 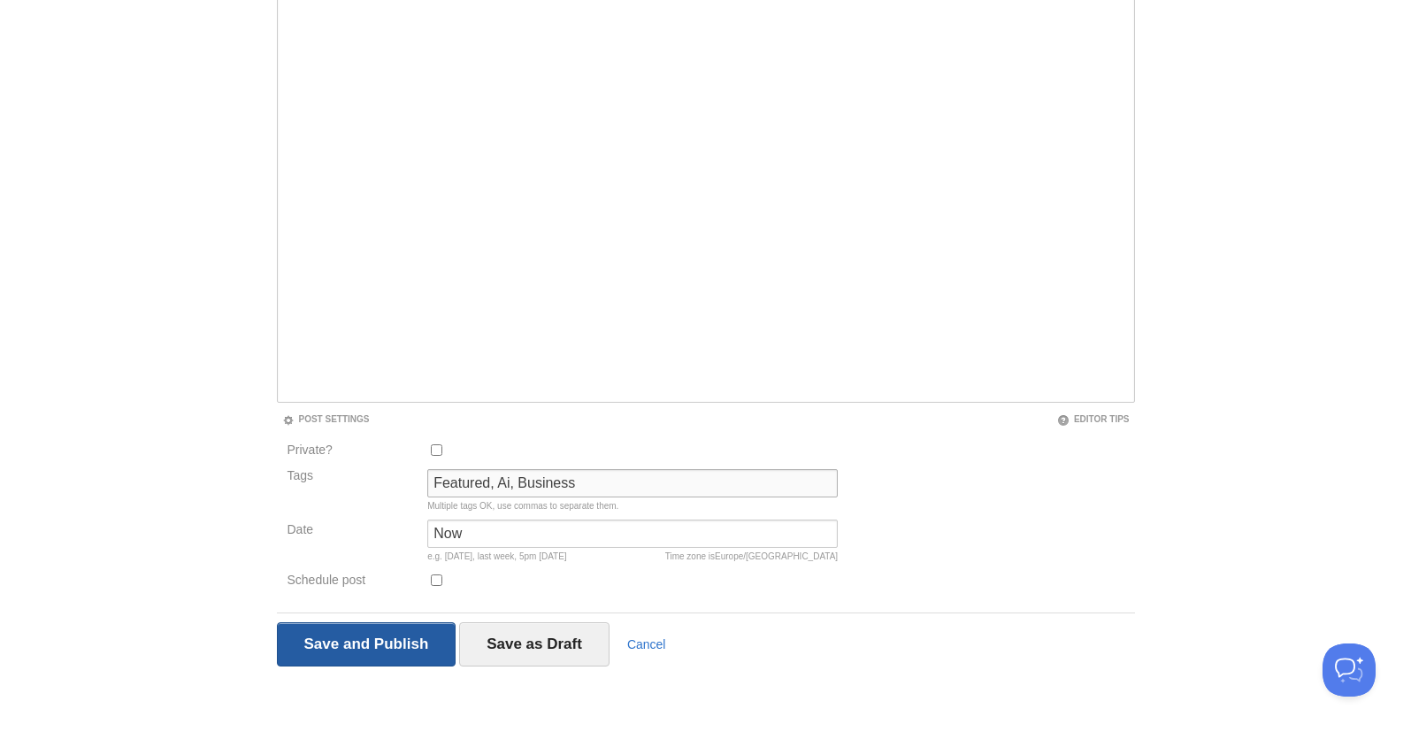 I want to click on a: Post Settings, so click(x=326, y=418).